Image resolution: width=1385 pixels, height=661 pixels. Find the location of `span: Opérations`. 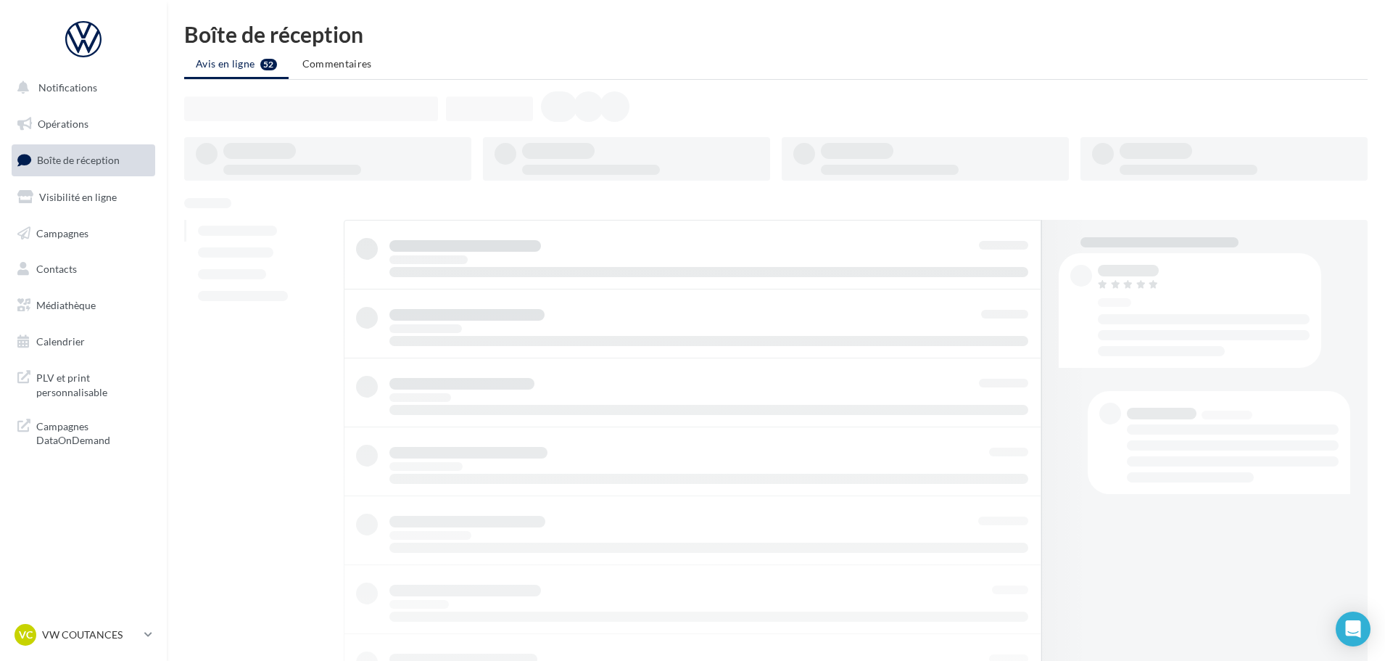

span: Opérations is located at coordinates (63, 123).